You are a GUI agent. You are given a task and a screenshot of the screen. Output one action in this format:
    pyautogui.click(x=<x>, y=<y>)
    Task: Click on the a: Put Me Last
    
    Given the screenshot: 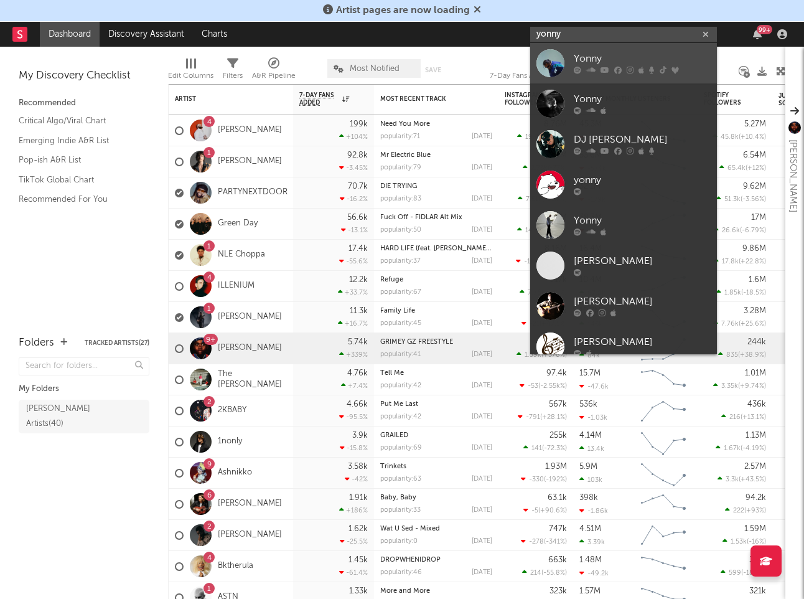 What is the action you would take?
    pyautogui.click(x=399, y=404)
    